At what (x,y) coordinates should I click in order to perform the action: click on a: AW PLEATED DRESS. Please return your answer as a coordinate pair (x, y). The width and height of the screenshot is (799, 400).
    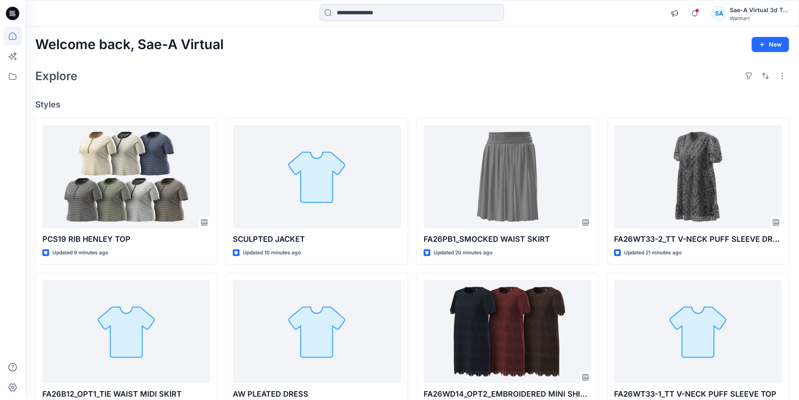
    Looking at the image, I should click on (317, 331).